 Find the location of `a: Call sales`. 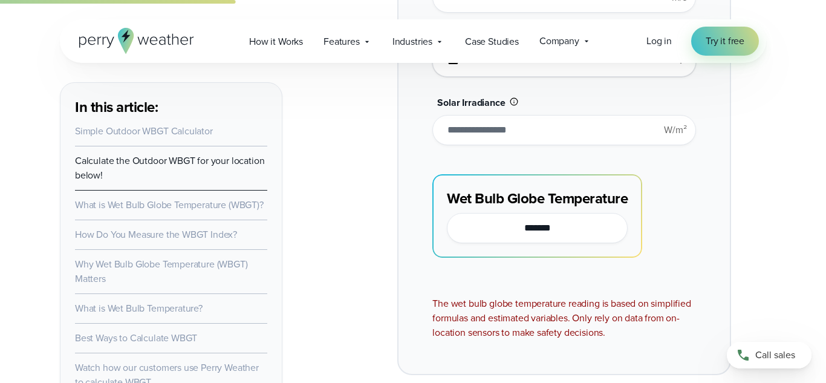

a: Call sales is located at coordinates (769, 355).